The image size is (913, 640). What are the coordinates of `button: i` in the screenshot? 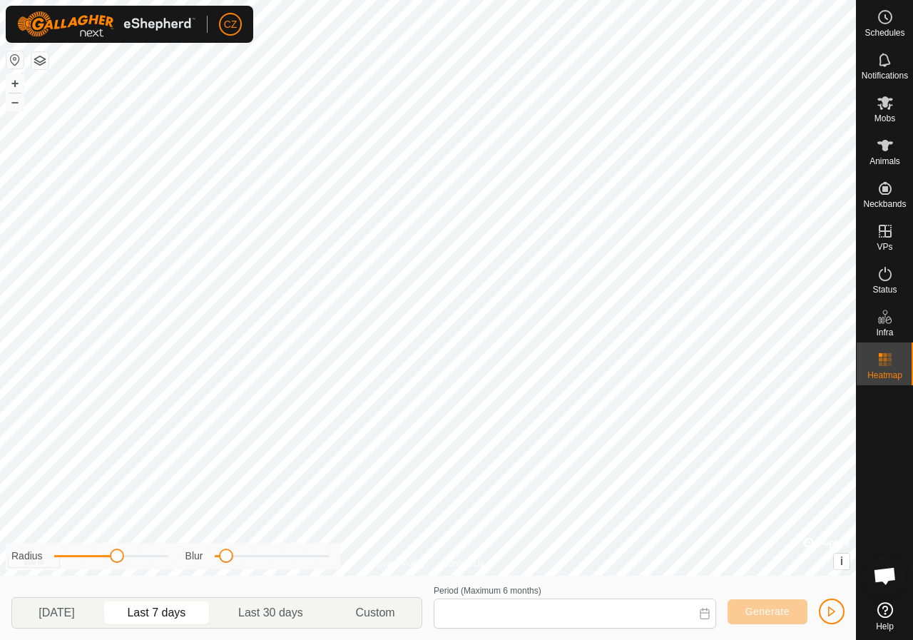 It's located at (842, 561).